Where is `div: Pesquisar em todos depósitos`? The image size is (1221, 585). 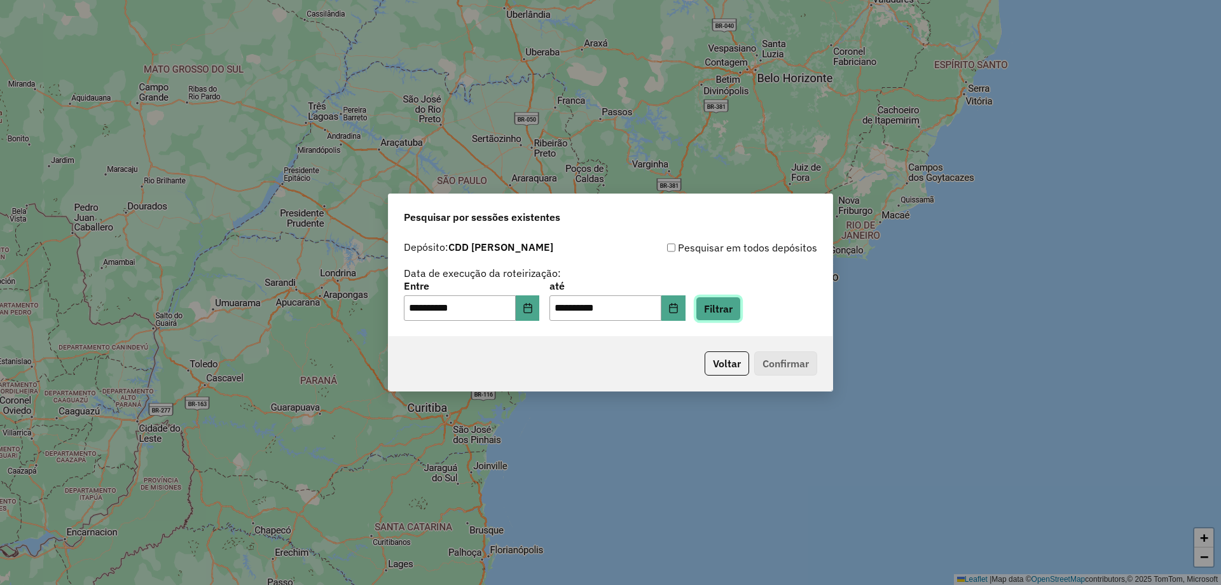 div: Pesquisar em todos depósitos is located at coordinates (714, 247).